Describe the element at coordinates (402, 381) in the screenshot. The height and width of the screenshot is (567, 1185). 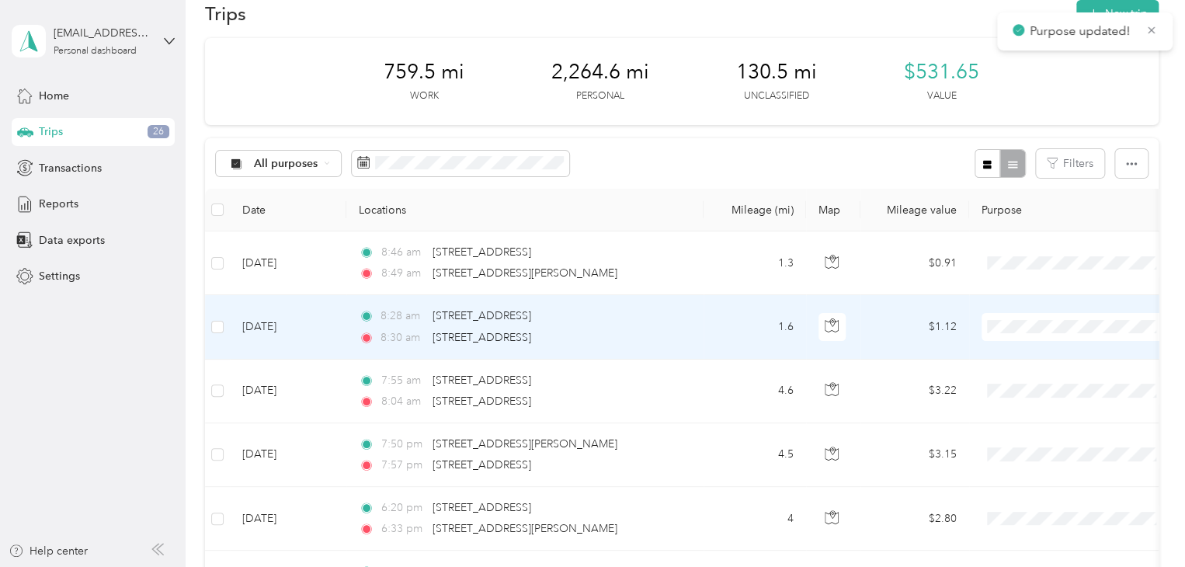
I see `span: 7:55 am` at that location.